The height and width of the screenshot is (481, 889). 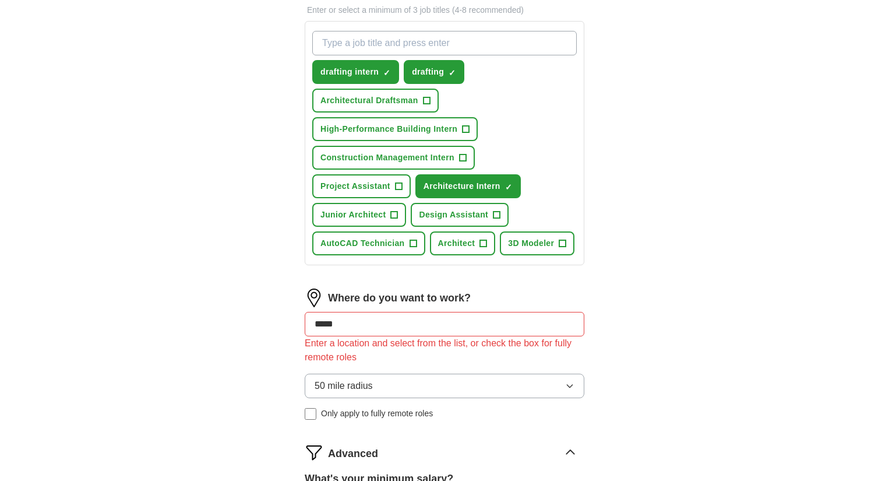 What do you see at coordinates (388, 157) in the screenshot?
I see `span: Construction Management Intern` at bounding box center [388, 157].